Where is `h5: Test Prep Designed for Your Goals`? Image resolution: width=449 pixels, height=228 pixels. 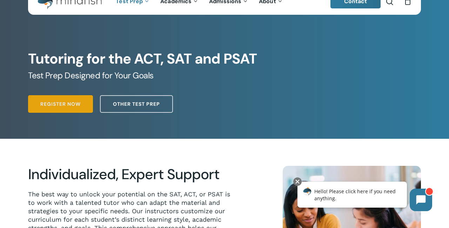 h5: Test Prep Designed for Your Goals is located at coordinates (225, 75).